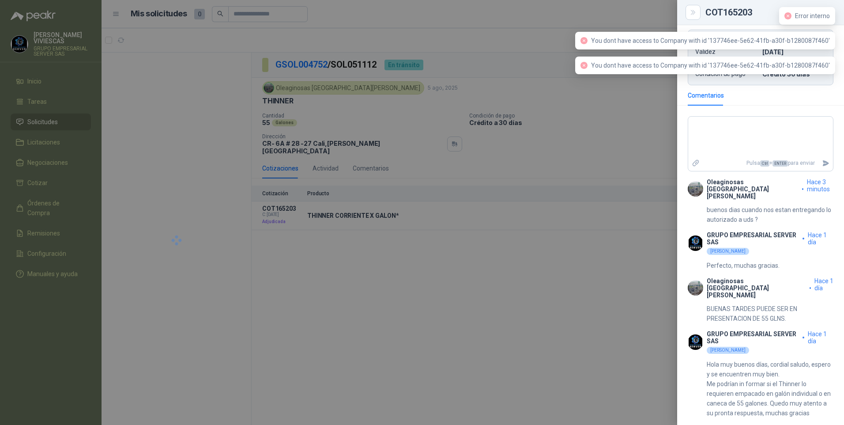 Image resolution: width=844 pixels, height=425 pixels. What do you see at coordinates (743, 265) in the screenshot?
I see `p: Perfecto, muchas gracias.` at bounding box center [743, 265].